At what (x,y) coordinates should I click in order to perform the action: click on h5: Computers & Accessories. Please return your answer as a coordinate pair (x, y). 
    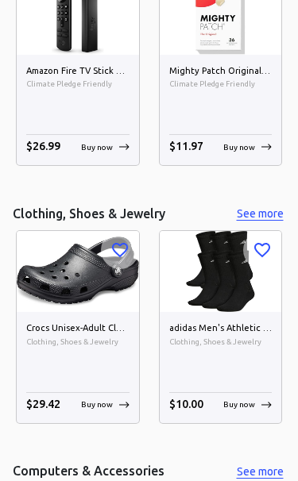
    Looking at the image, I should click on (88, 472).